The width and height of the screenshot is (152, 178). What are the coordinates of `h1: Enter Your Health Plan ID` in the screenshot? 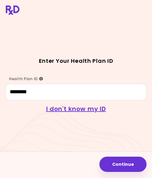 It's located at (76, 61).